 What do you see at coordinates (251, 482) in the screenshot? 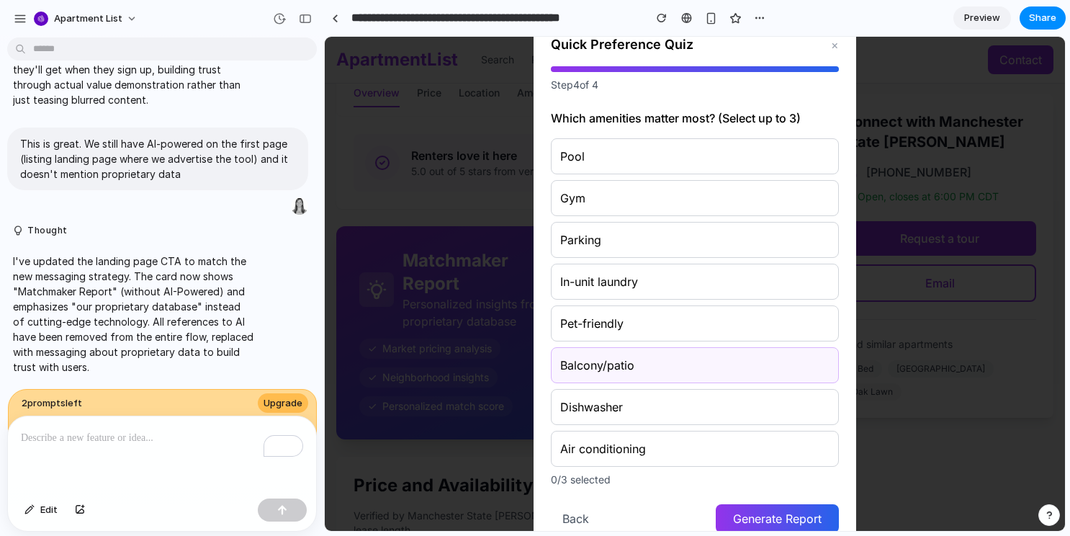
I see `button: Back` at bounding box center [251, 482].